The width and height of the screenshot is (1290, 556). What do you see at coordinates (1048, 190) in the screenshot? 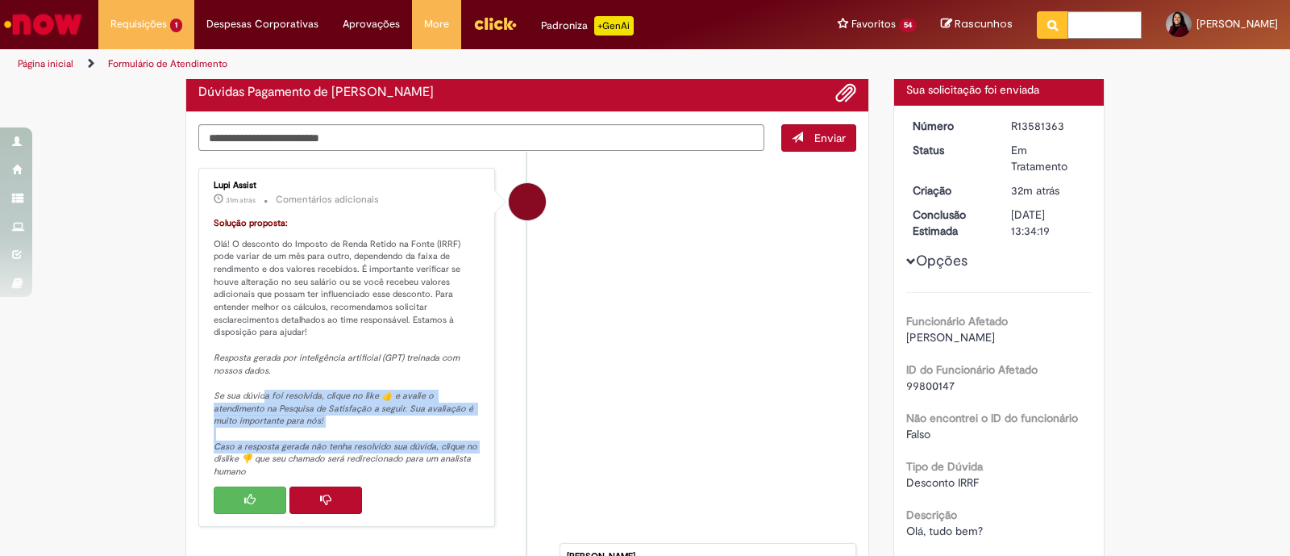
I see `div: 30/09/2025 13:02:28` at bounding box center [1048, 190].